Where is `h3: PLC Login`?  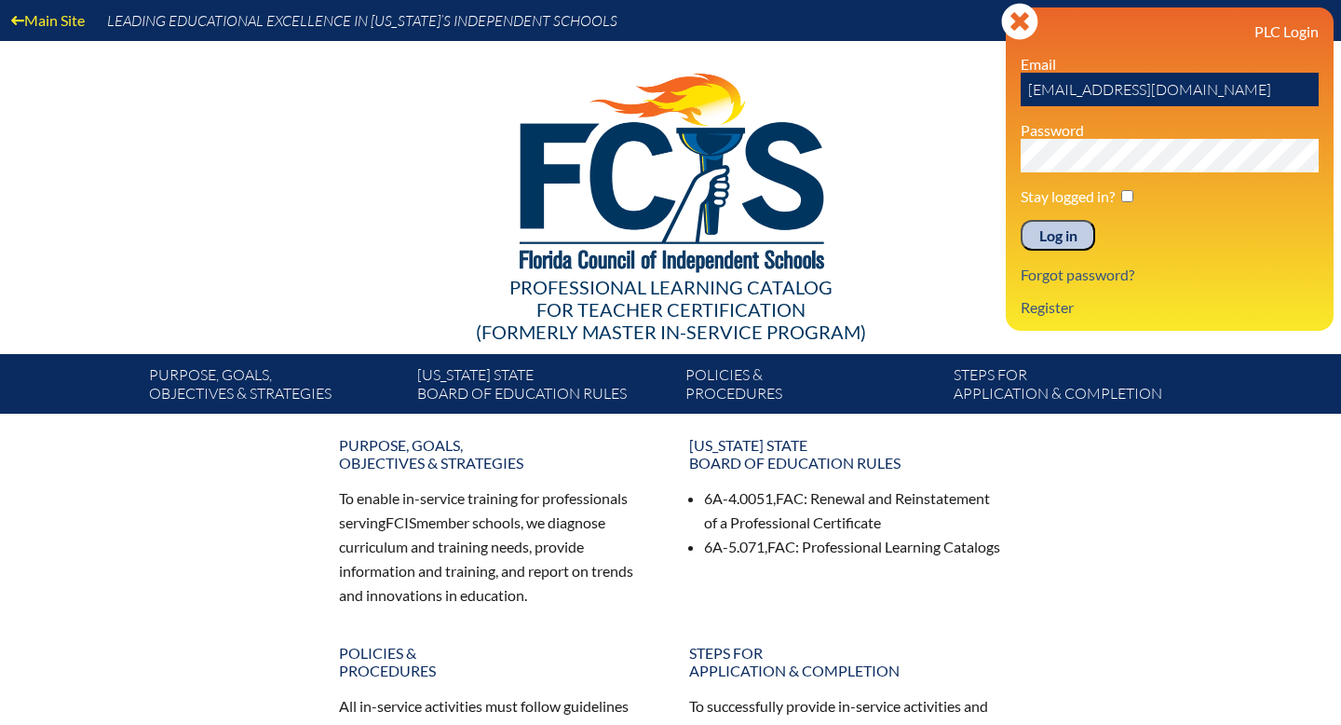 h3: PLC Login is located at coordinates (1170, 31).